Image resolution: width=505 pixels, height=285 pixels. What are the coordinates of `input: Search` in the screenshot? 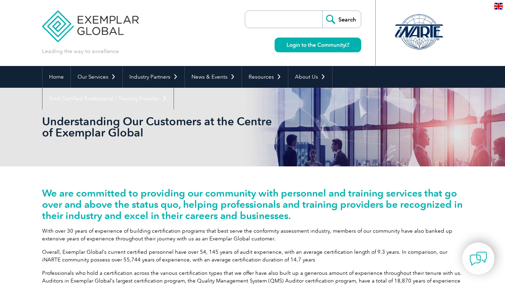 It's located at (342, 19).